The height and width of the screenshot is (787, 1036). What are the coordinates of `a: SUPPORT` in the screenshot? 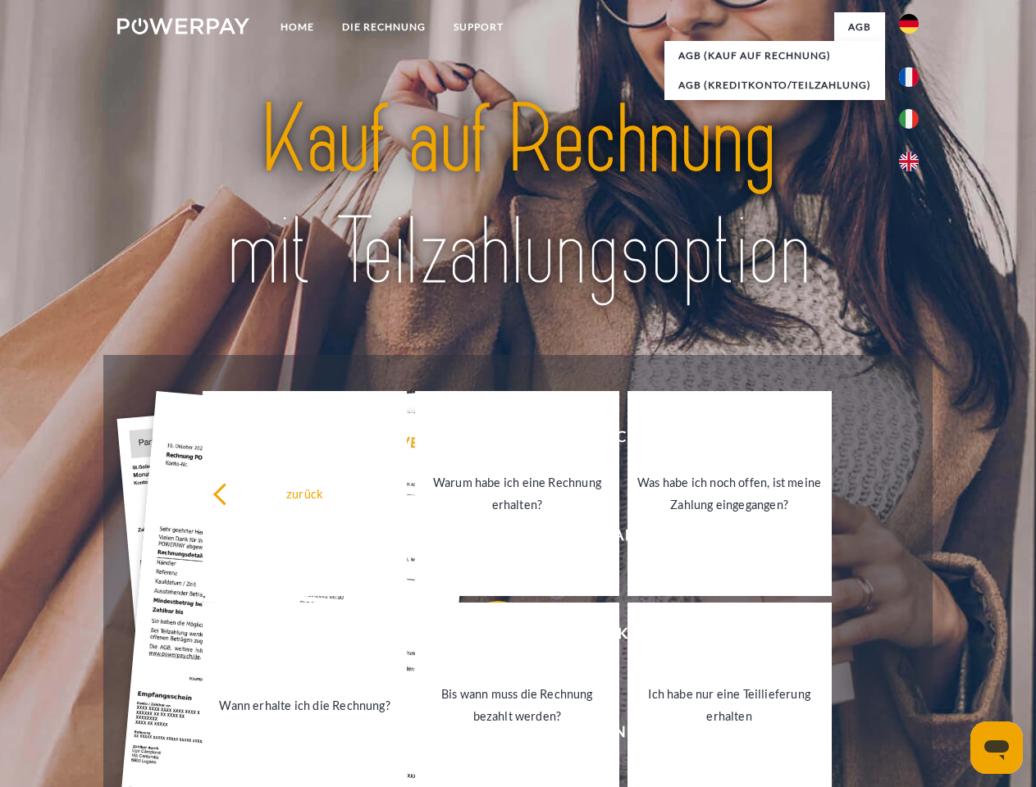 It's located at (478, 27).